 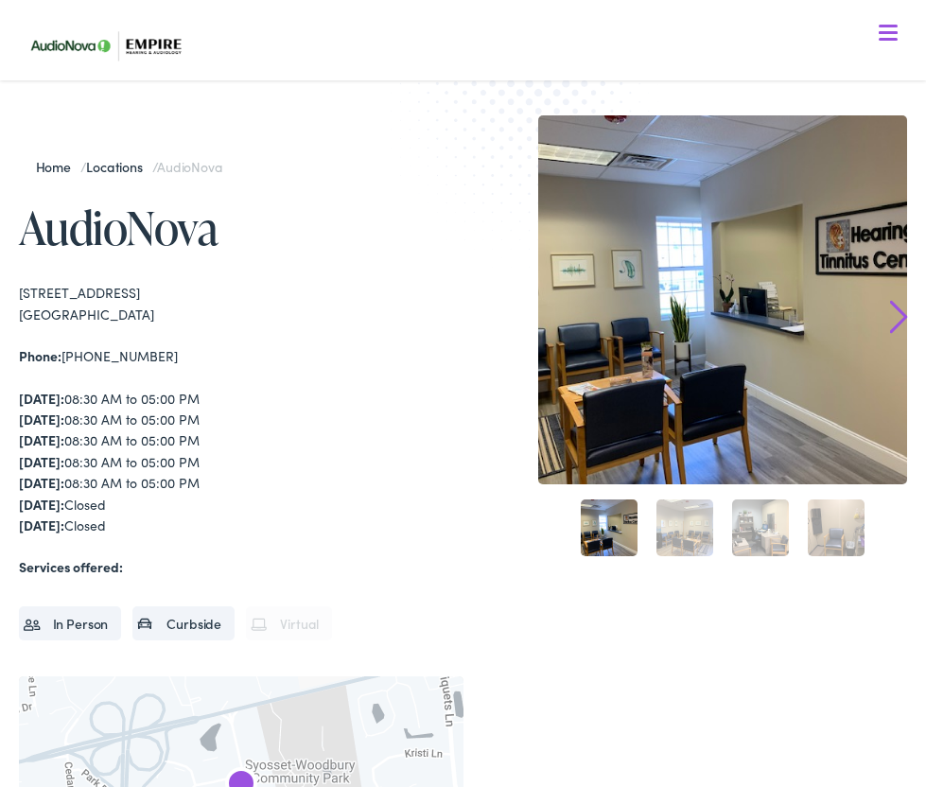 What do you see at coordinates (898, 317) in the screenshot?
I see `a: Next` at bounding box center [898, 317].